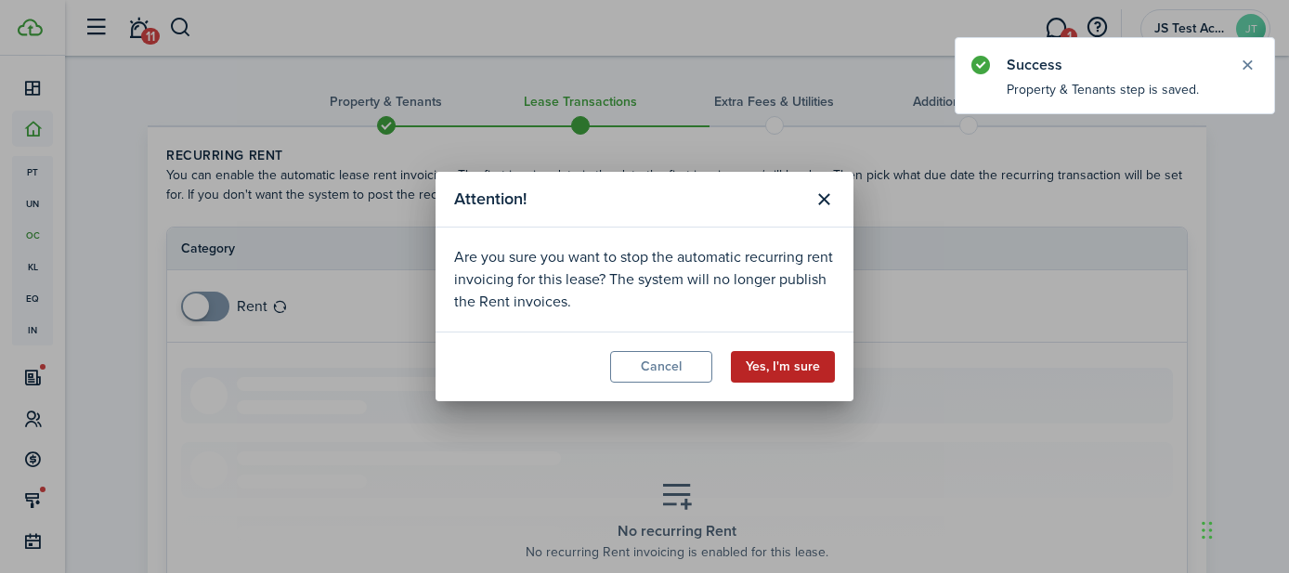  Describe the element at coordinates (645, 280) in the screenshot. I see `div: Are you sure you want to stop the automatic recurring rent invoicing for this lease? The system w...` at that location.